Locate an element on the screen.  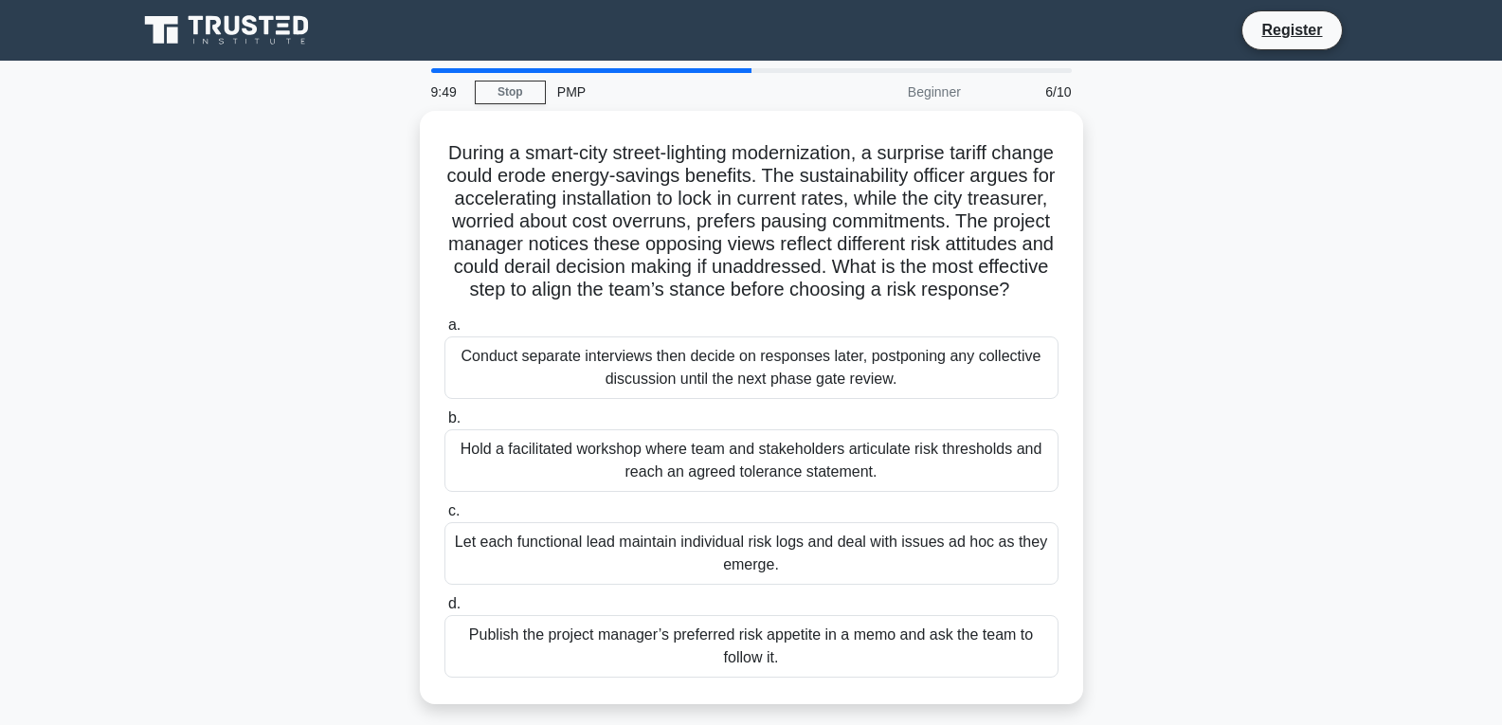
div: Let each functional lead maintain individual risk logs and deal with issues ad hoc as they emerge. is located at coordinates (751, 553).